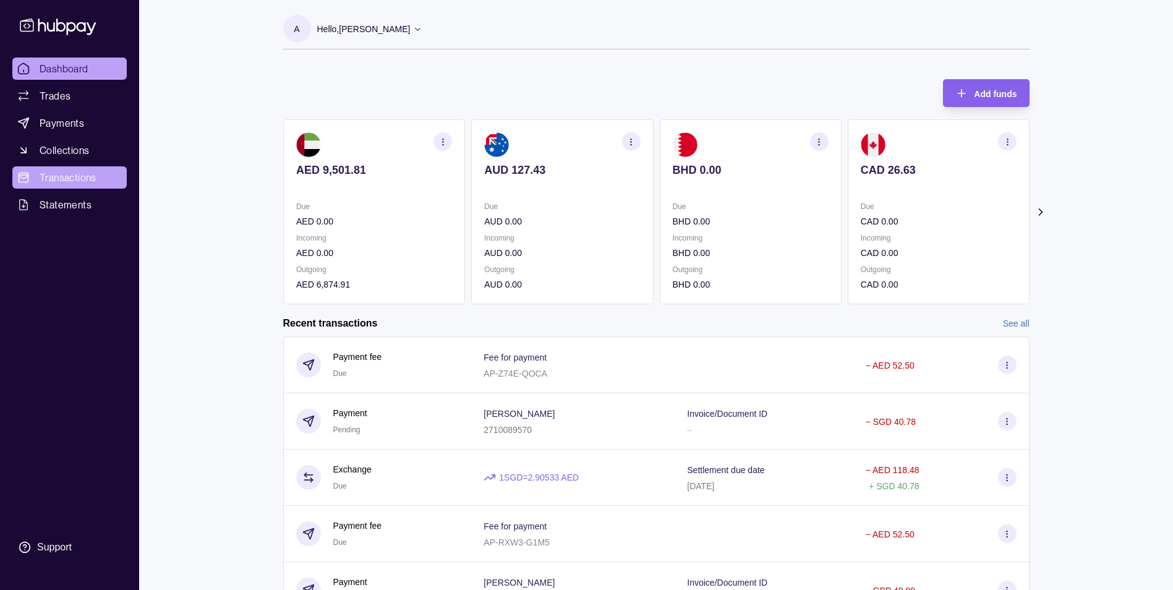 The image size is (1173, 590). What do you see at coordinates (562, 170) in the screenshot?
I see `p: AUD 127.43` at bounding box center [562, 170].